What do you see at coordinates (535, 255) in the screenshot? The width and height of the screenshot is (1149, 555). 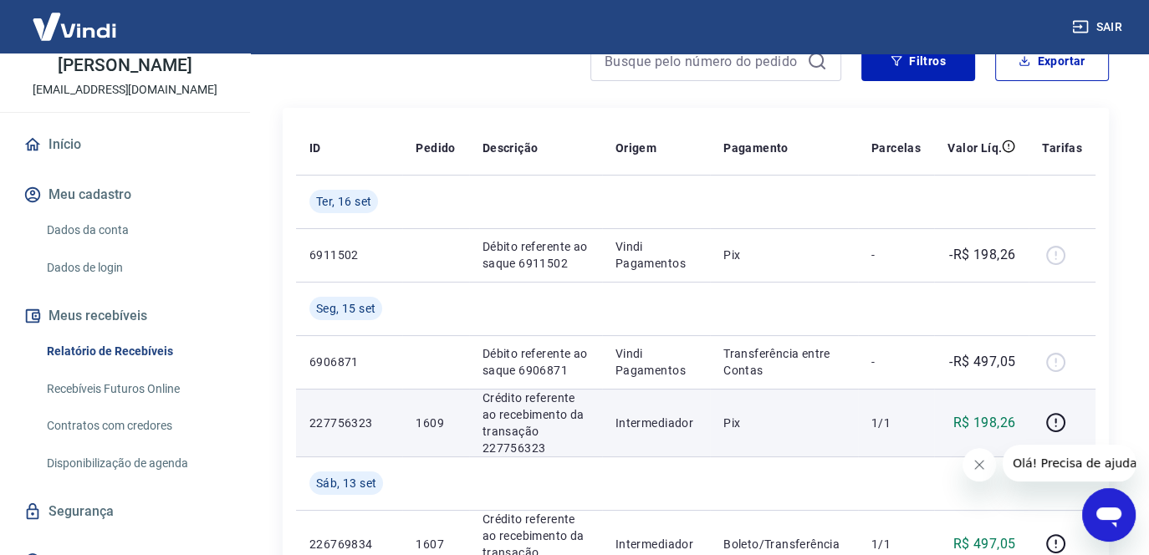 I see `p: Débito referente ao saque 6911502` at bounding box center [535, 255].